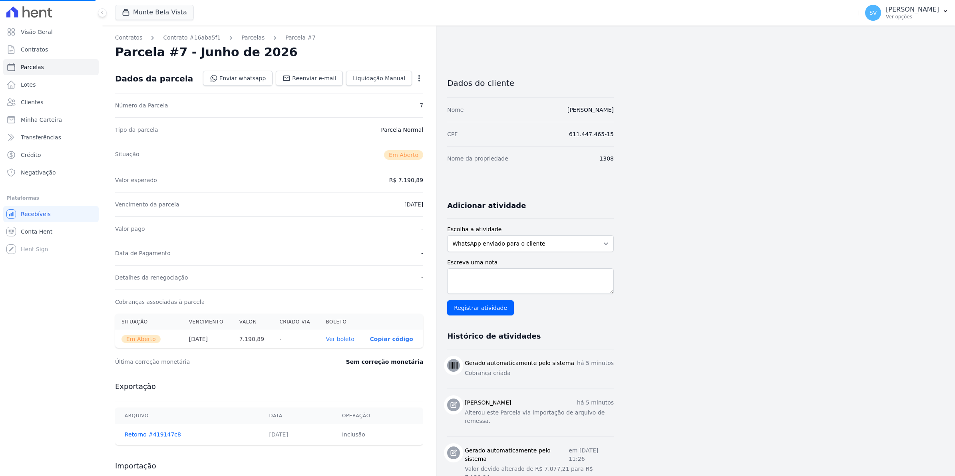  I want to click on a: Transferências, so click(51, 137).